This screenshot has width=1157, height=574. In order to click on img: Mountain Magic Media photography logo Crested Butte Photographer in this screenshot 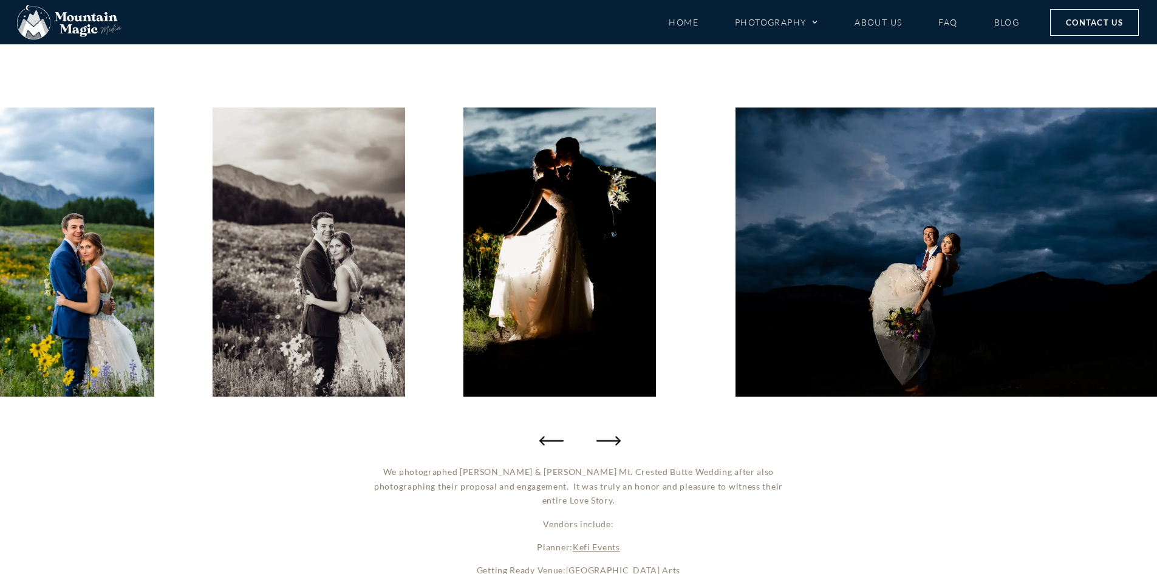, I will do `click(69, 22)`.